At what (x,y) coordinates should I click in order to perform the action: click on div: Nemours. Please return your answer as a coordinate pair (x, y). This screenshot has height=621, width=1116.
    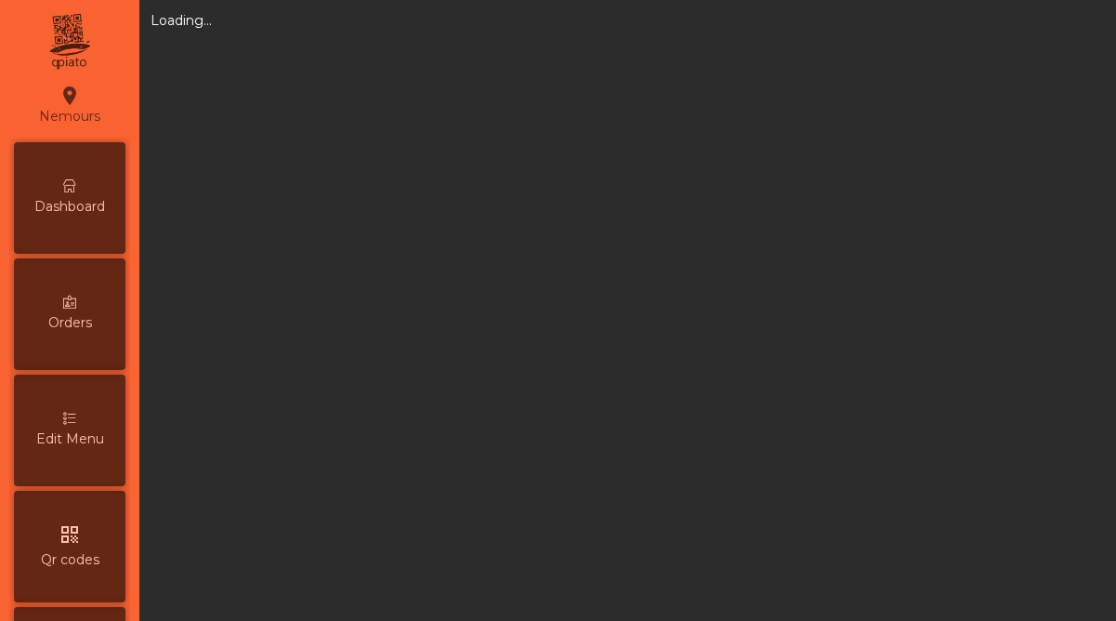
    Looking at the image, I should click on (70, 105).